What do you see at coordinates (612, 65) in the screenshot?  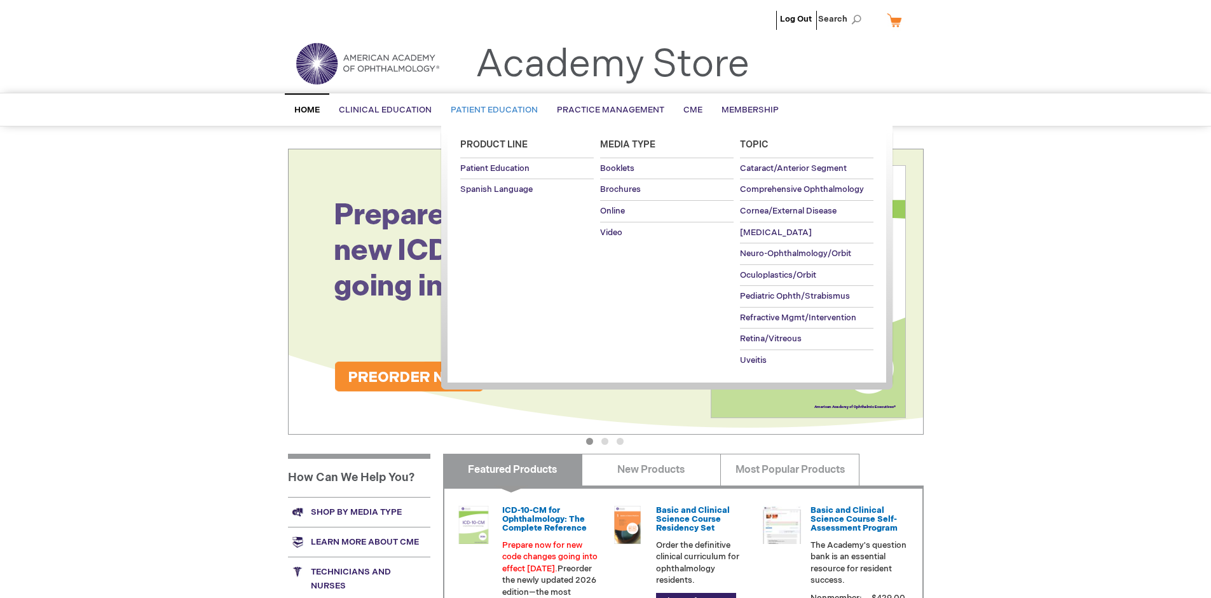 I see `a: Academy Store` at bounding box center [612, 65].